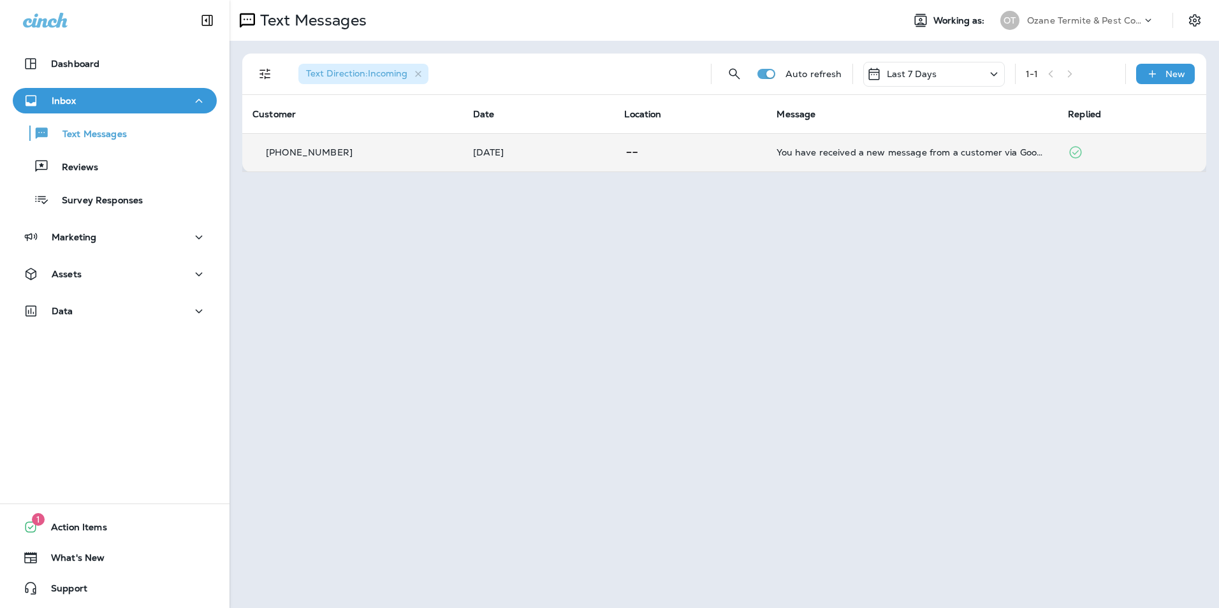 The image size is (1219, 608). What do you see at coordinates (115, 101) in the screenshot?
I see `button: Inbox` at bounding box center [115, 101].